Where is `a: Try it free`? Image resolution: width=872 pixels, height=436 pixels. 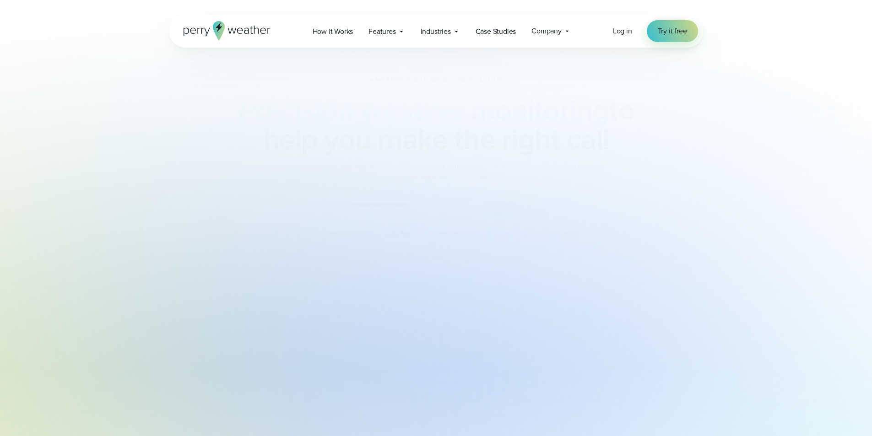 a: Try it free is located at coordinates (673, 31).